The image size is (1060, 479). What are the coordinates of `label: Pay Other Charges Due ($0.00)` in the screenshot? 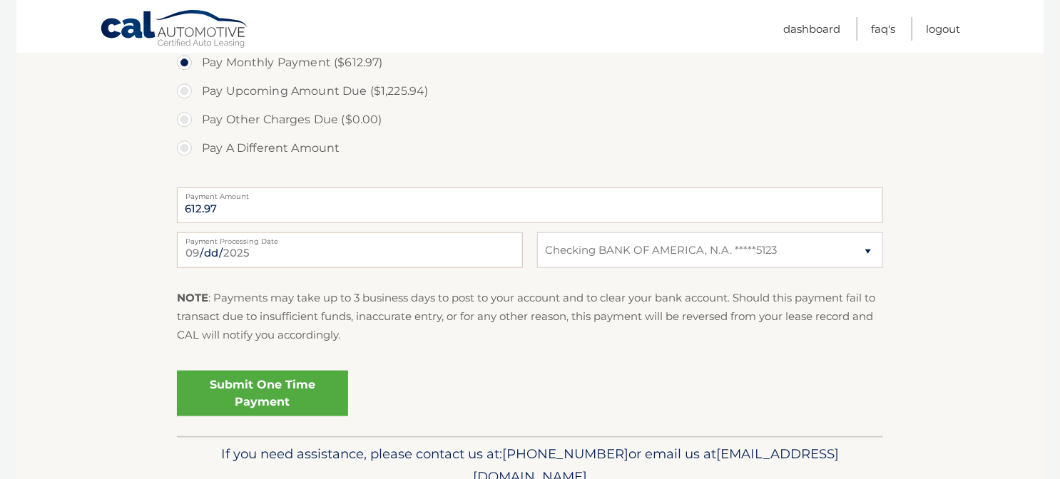 It's located at (530, 120).